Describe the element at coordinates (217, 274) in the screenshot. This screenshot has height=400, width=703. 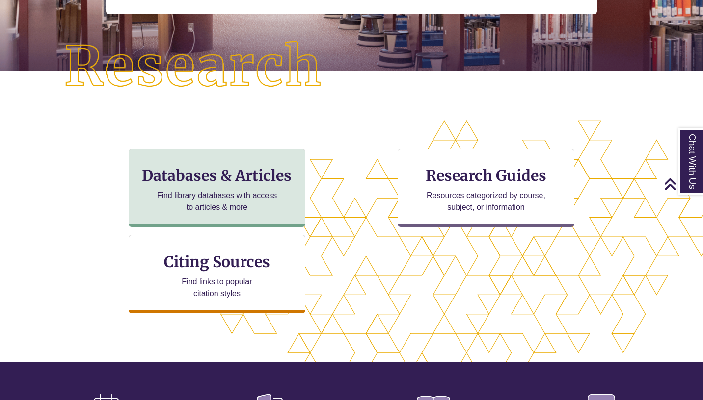
I see `a: Citing Sources Find links to popular citation styles` at that location.